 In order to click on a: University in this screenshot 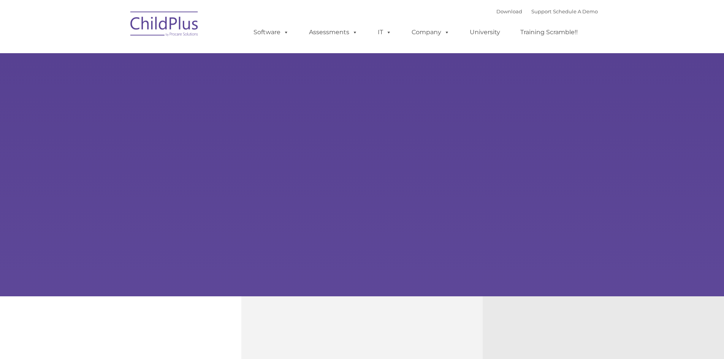, I will do `click(485, 32)`.